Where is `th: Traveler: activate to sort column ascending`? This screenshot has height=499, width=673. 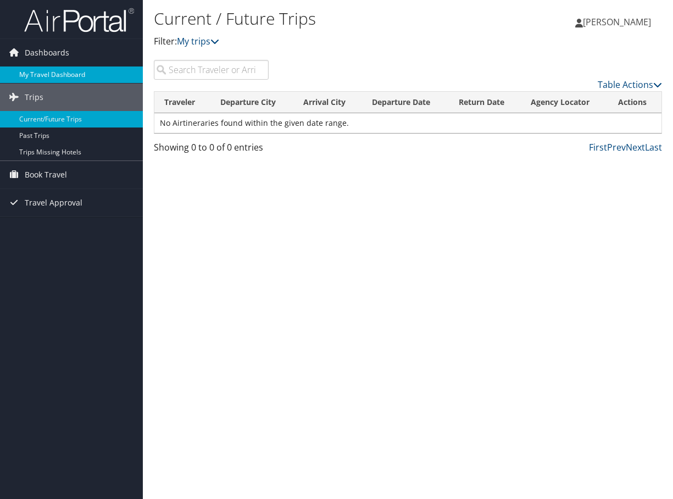 th: Traveler: activate to sort column ascending is located at coordinates (182, 102).